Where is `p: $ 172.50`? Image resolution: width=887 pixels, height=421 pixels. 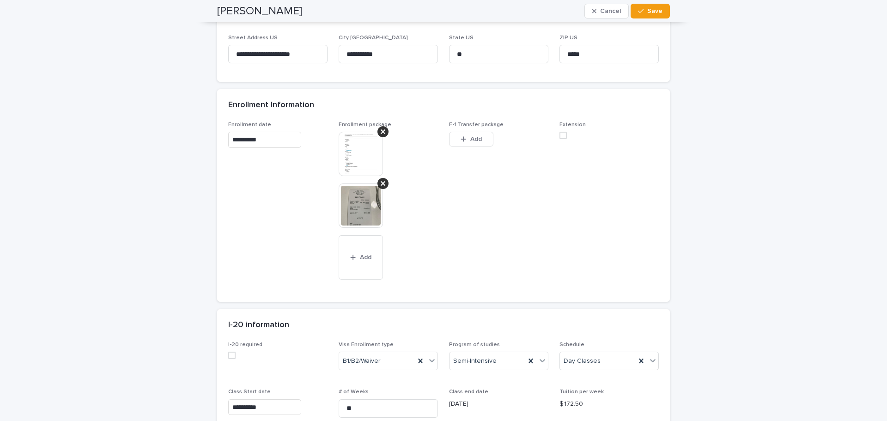 p: $ 172.50 is located at coordinates (609, 404).